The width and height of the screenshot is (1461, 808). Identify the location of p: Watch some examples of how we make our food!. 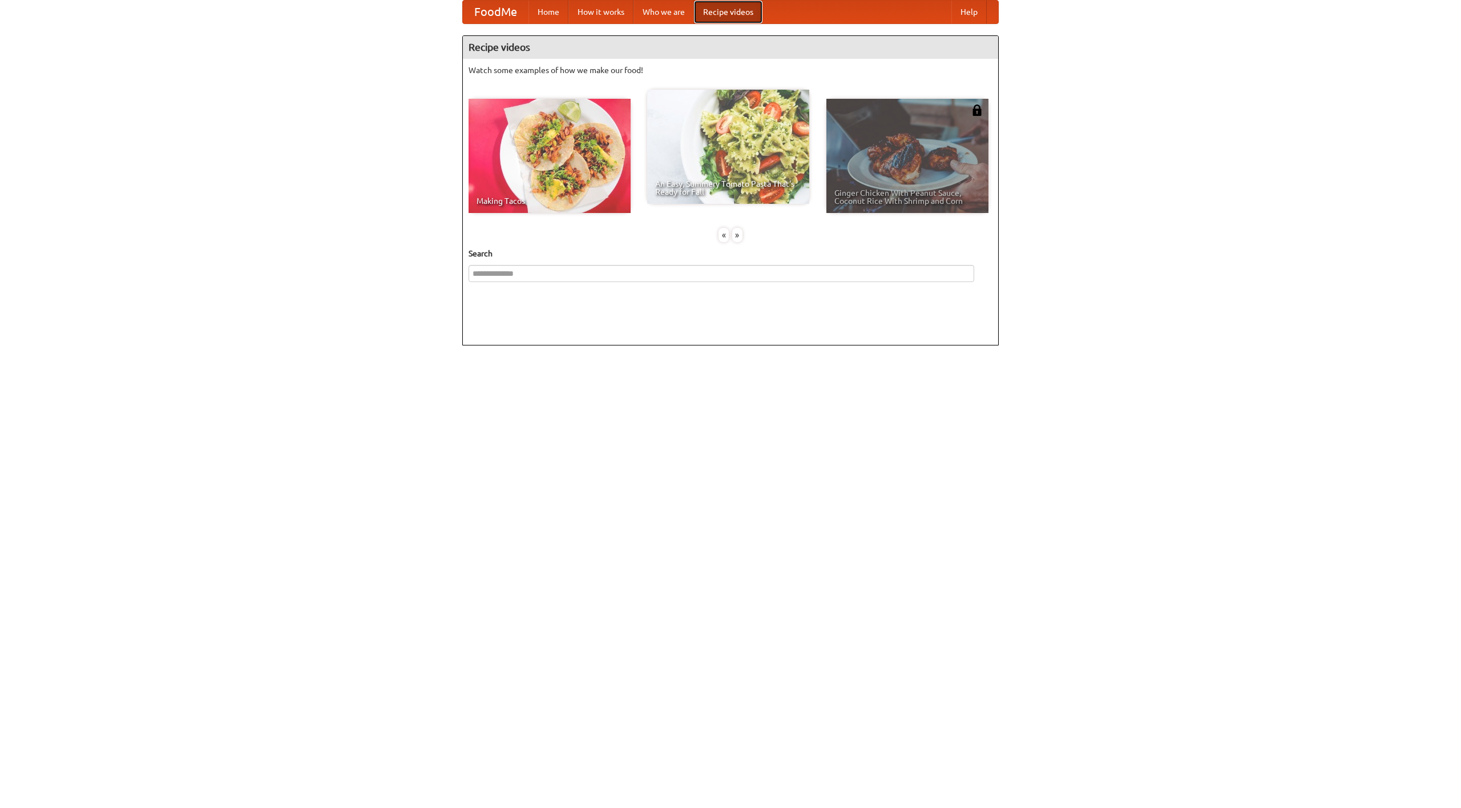
(730, 70).